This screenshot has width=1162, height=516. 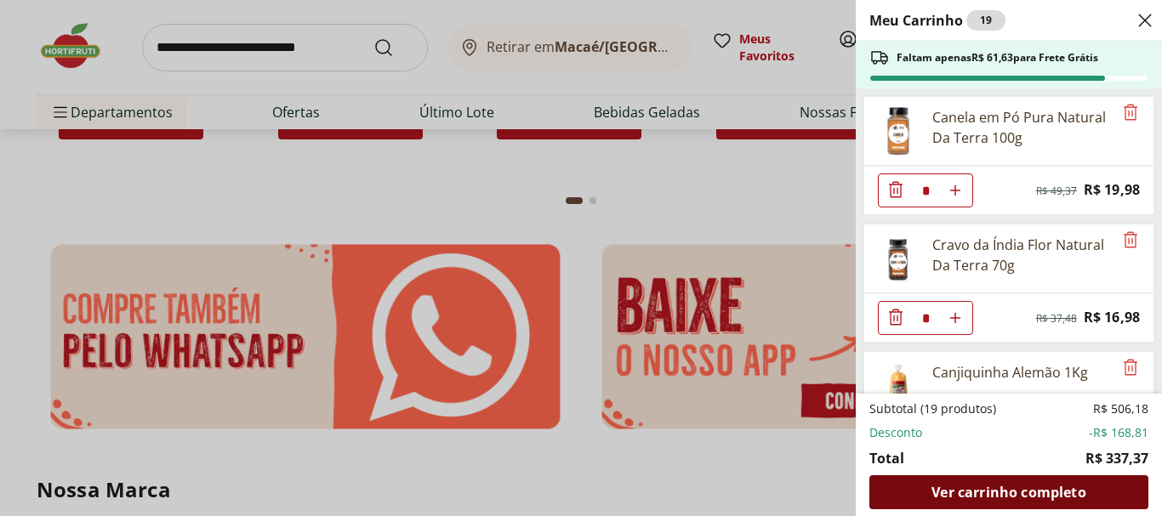 What do you see at coordinates (937, 20) in the screenshot?
I see `h2: Meu Carrinho` at bounding box center [937, 20].